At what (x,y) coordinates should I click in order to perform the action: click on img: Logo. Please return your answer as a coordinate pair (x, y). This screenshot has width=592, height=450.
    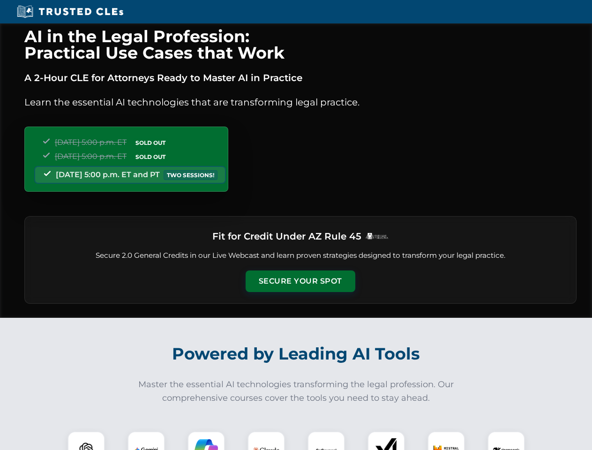
    Looking at the image, I should click on (377, 236).